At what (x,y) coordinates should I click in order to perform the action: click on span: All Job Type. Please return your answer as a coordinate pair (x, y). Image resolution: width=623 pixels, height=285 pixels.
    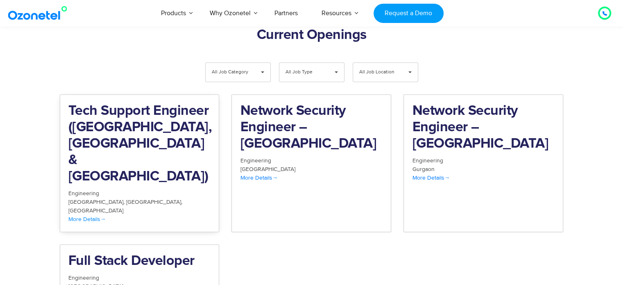
    Looking at the image, I should click on (305, 72).